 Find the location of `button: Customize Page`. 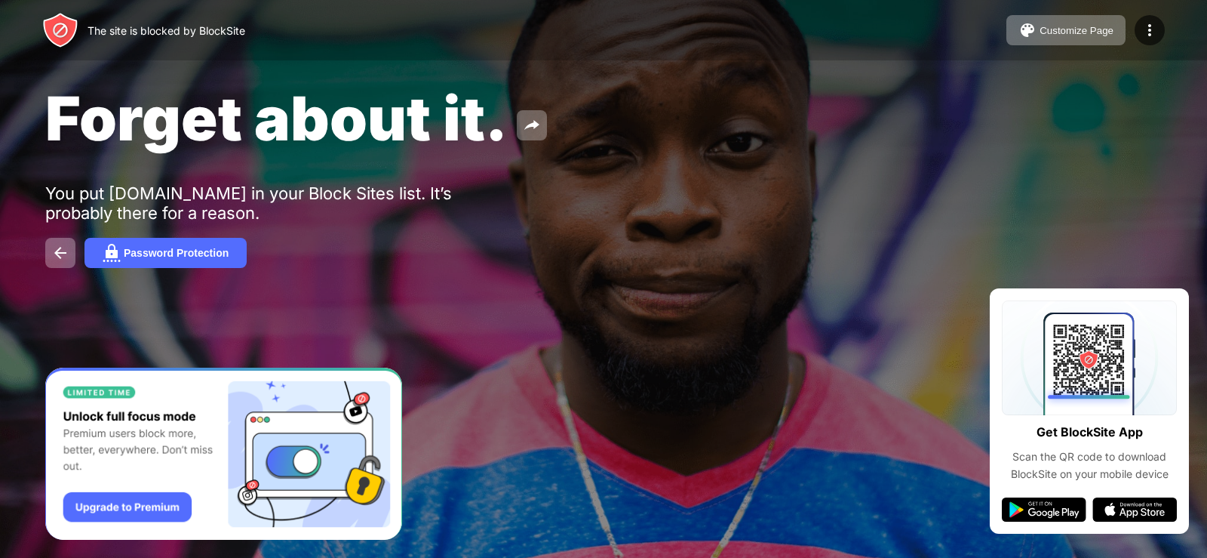

button: Customize Page is located at coordinates (1066, 30).